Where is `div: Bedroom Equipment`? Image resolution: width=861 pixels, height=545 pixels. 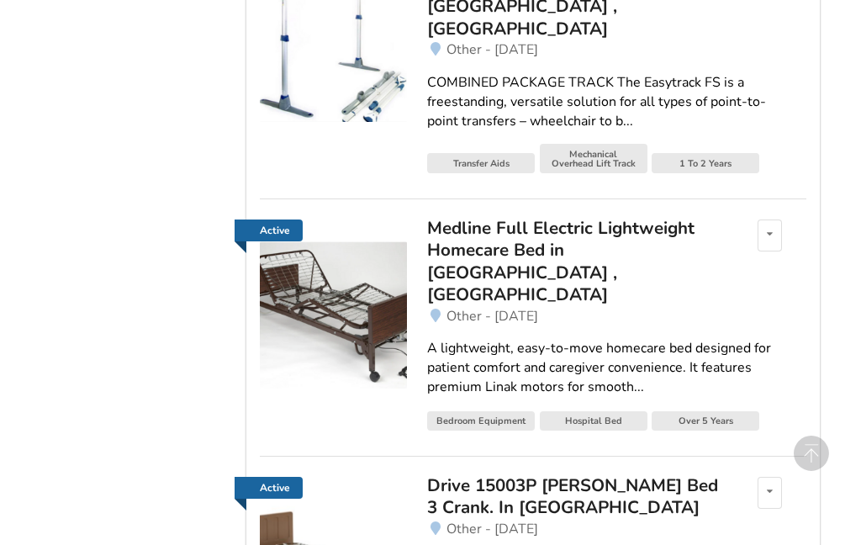 div: Bedroom Equipment is located at coordinates (481, 421).